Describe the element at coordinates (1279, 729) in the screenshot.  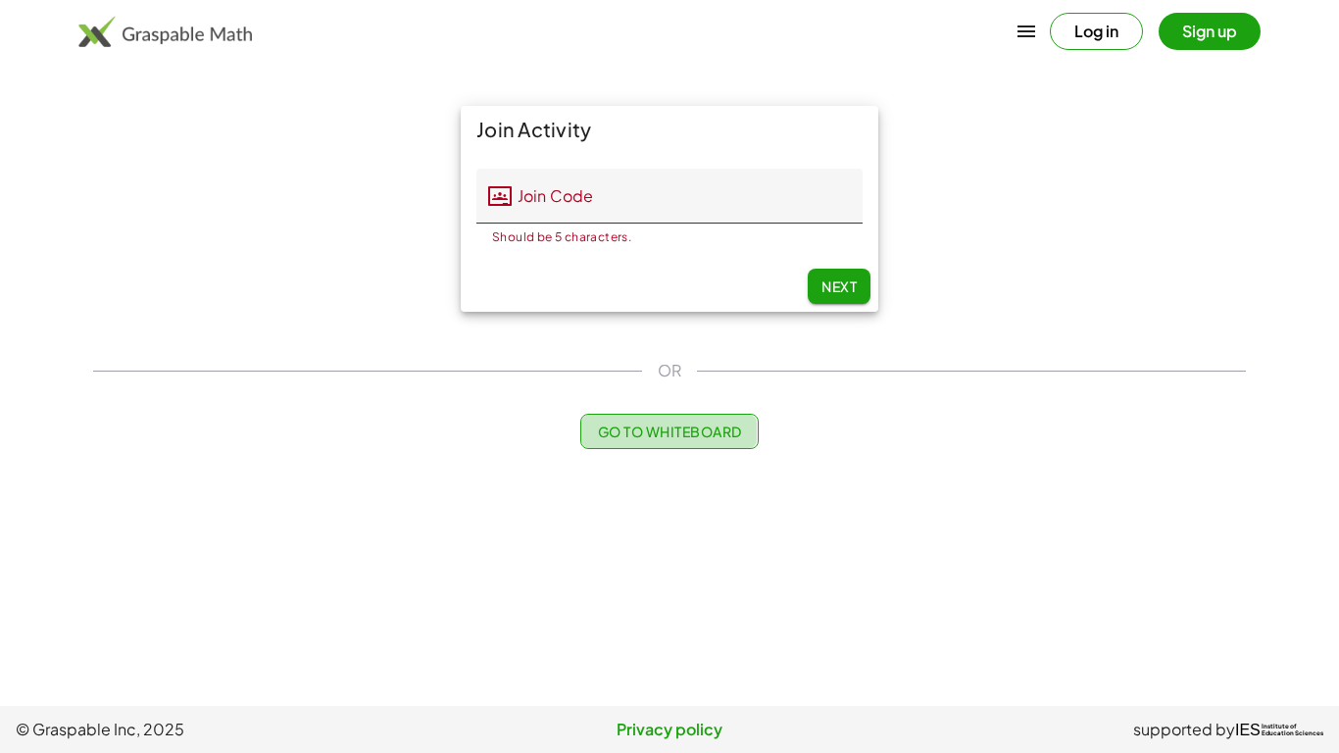
I see `a: IESInstitute ofEducation Sciences` at that location.